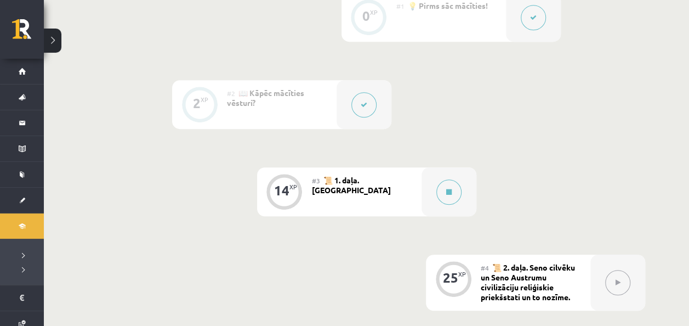 This screenshot has height=326, width=689. What do you see at coordinates (485, 268) in the screenshot?
I see `span: #4` at bounding box center [485, 268].